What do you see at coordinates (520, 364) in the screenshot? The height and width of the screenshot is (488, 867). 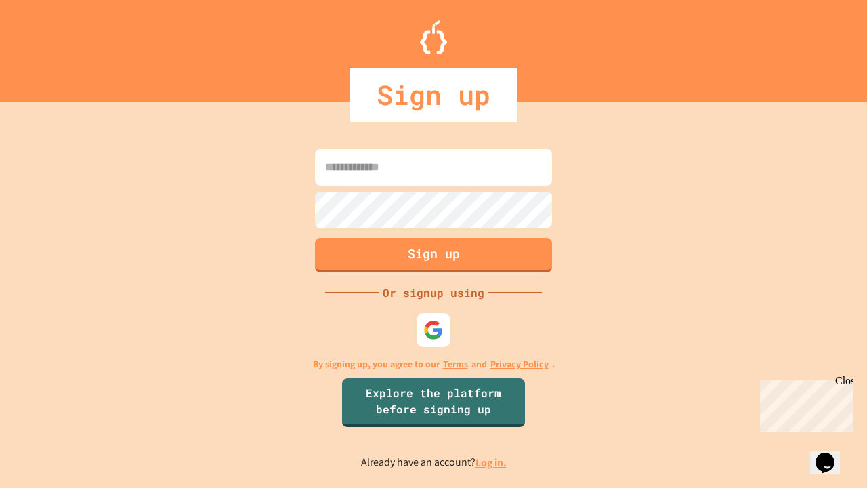 I see `a: Privacy Policy` at bounding box center [520, 364].